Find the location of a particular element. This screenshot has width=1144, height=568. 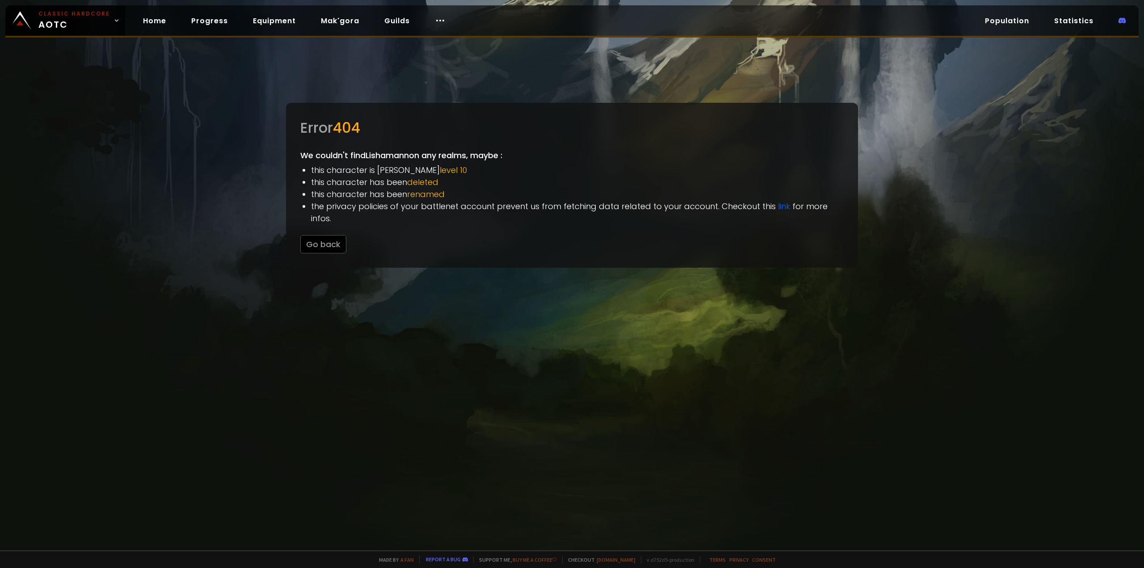

a: Classic HardcoreAOTC is located at coordinates (65, 21).